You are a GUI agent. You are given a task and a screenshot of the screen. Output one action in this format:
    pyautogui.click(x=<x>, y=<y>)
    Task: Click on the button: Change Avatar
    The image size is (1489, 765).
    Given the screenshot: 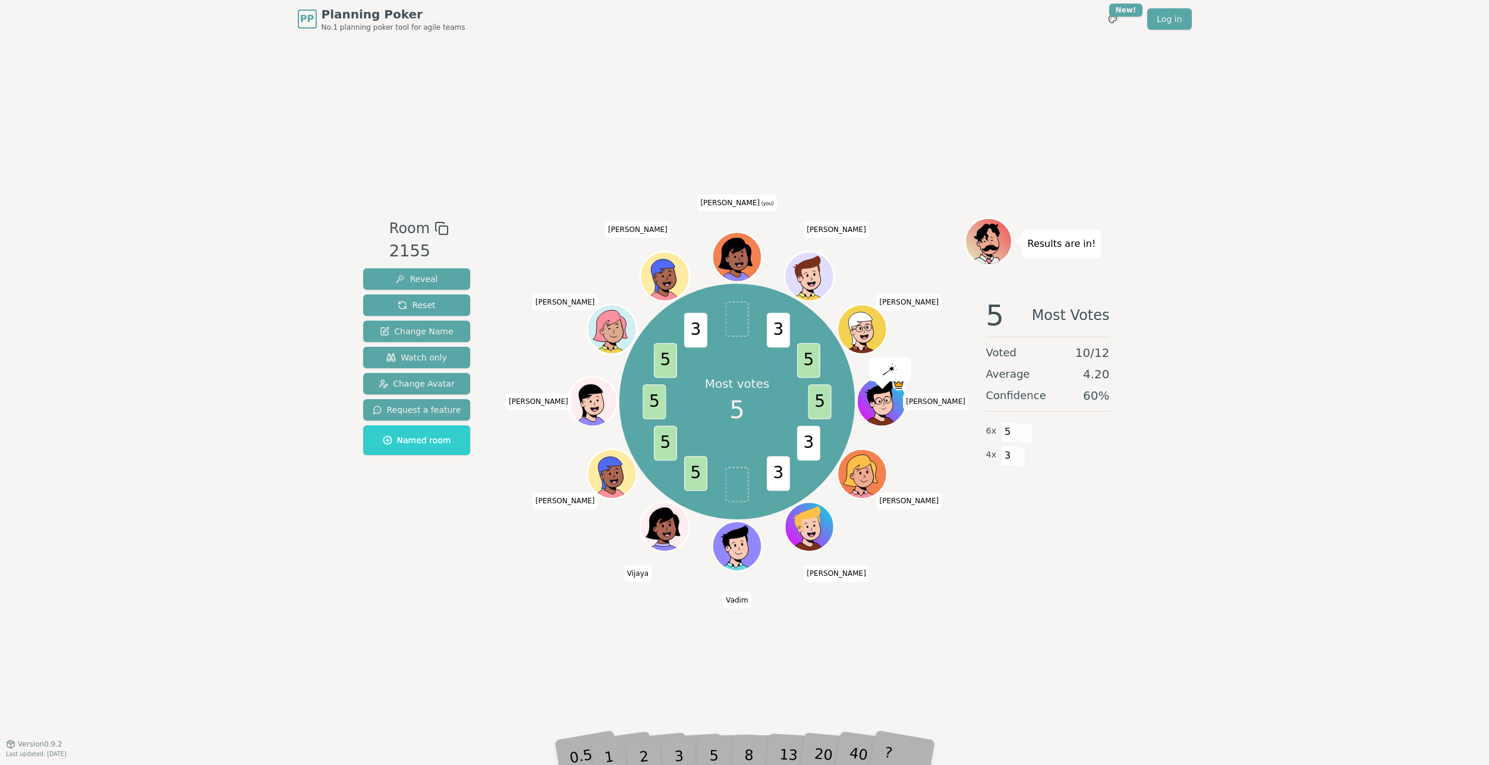 What is the action you would take?
    pyautogui.click(x=417, y=384)
    